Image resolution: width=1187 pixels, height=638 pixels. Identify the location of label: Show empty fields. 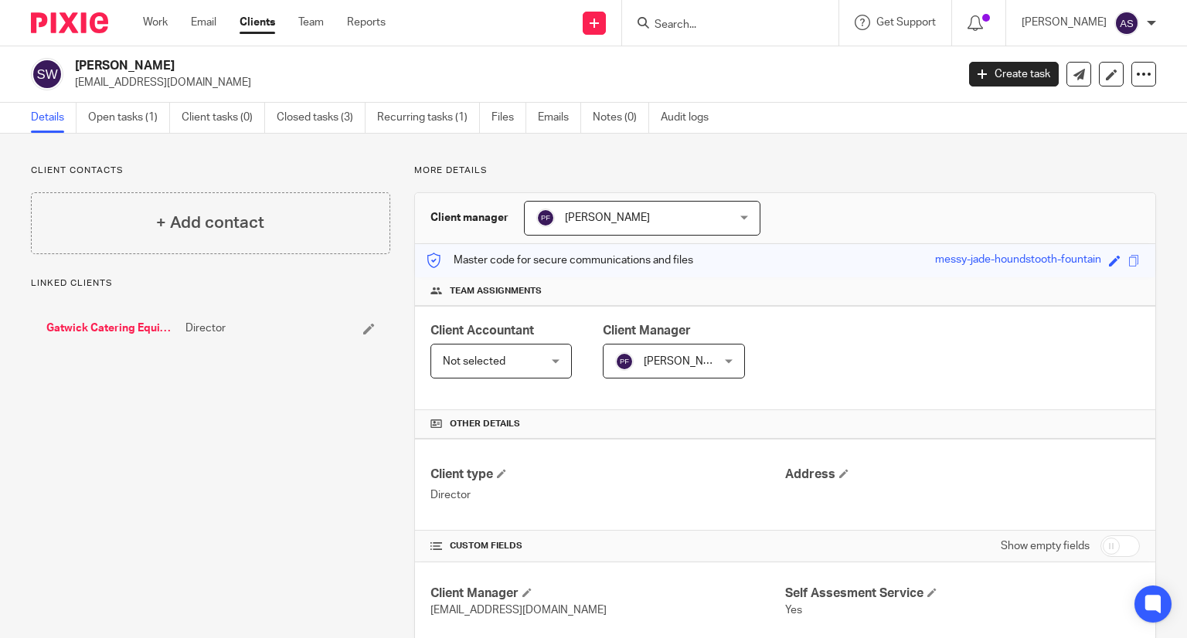
(1045, 546).